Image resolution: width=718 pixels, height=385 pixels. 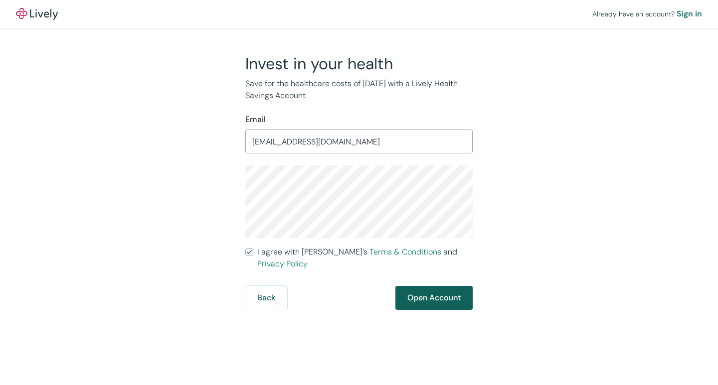 I want to click on button: Open Account, so click(x=434, y=298).